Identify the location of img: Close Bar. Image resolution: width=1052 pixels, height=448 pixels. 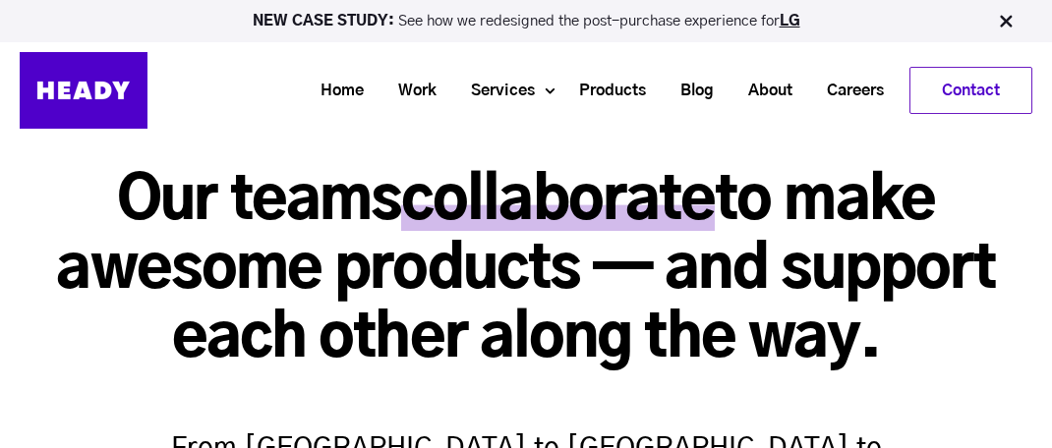
(1006, 22).